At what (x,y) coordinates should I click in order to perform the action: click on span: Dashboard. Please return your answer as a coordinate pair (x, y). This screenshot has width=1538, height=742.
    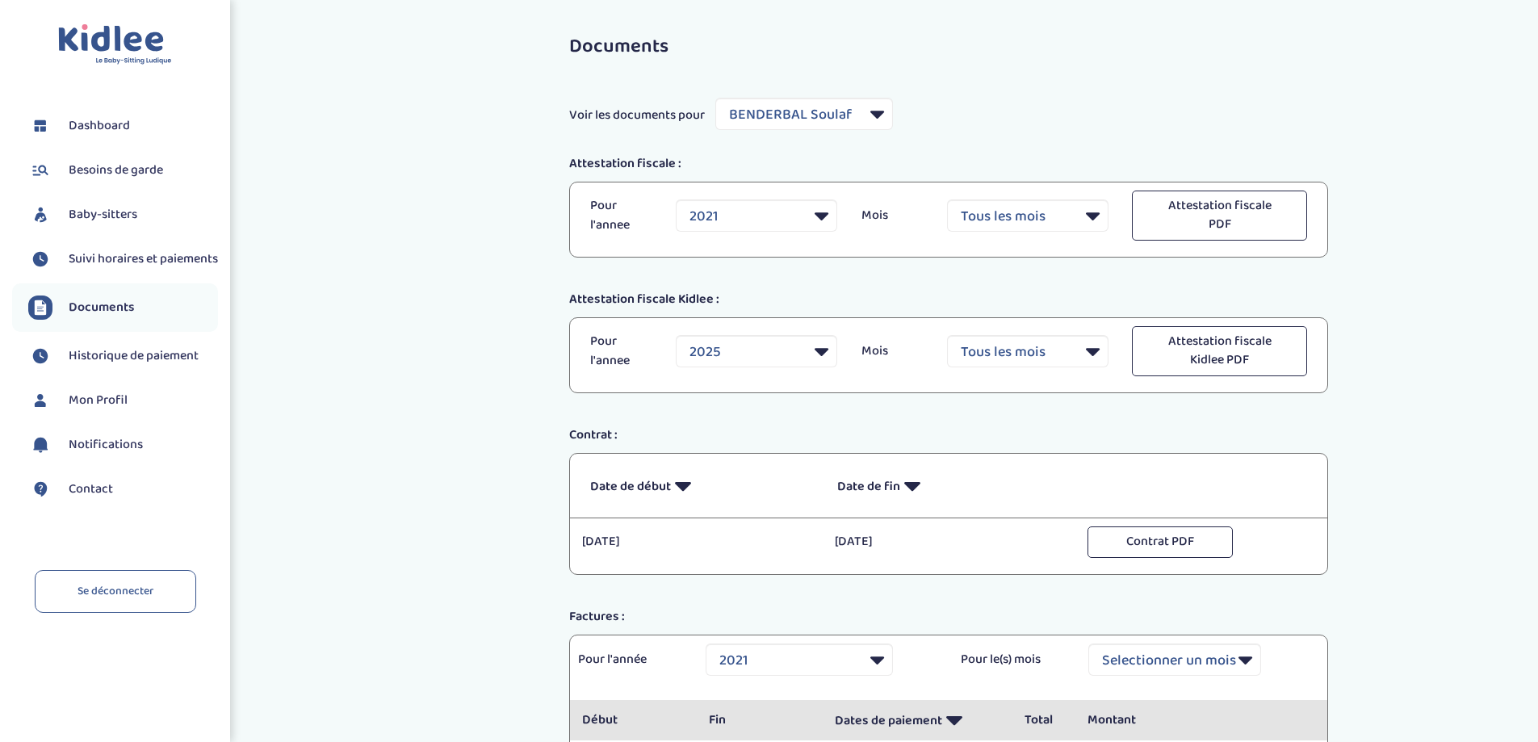
    Looking at the image, I should click on (99, 126).